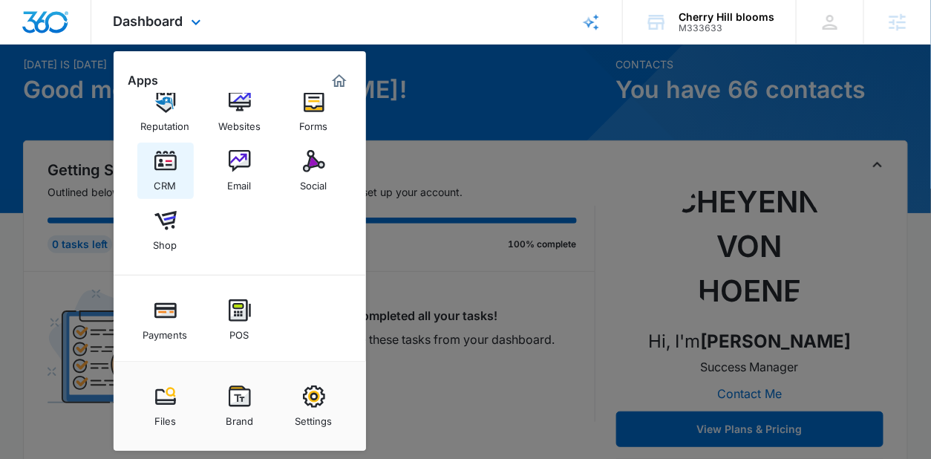 This screenshot has height=459, width=931. I want to click on div: Brand, so click(239, 417).